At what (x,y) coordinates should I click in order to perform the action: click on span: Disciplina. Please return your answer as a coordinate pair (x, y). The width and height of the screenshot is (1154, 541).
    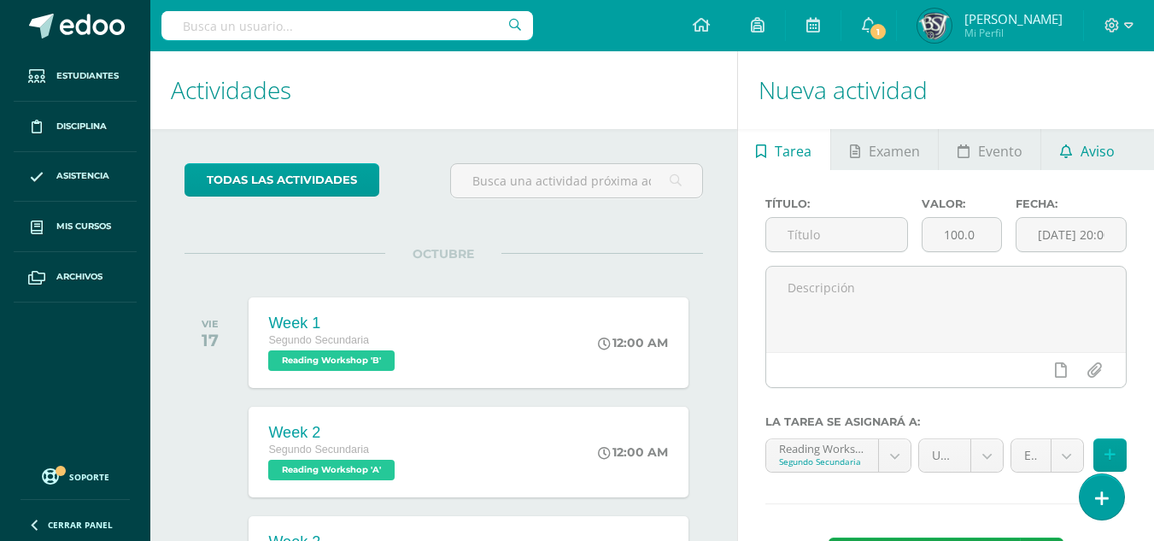
    Looking at the image, I should click on (81, 126).